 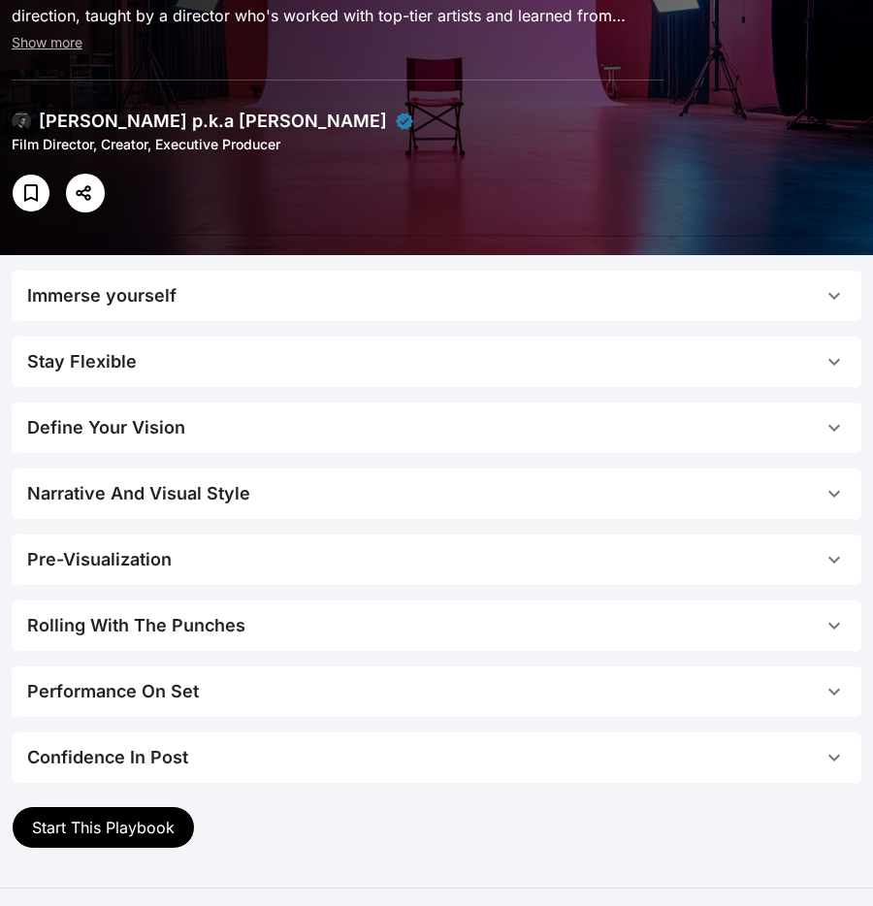 What do you see at coordinates (103, 828) in the screenshot?
I see `button: Start This Playbook` at bounding box center [103, 828].